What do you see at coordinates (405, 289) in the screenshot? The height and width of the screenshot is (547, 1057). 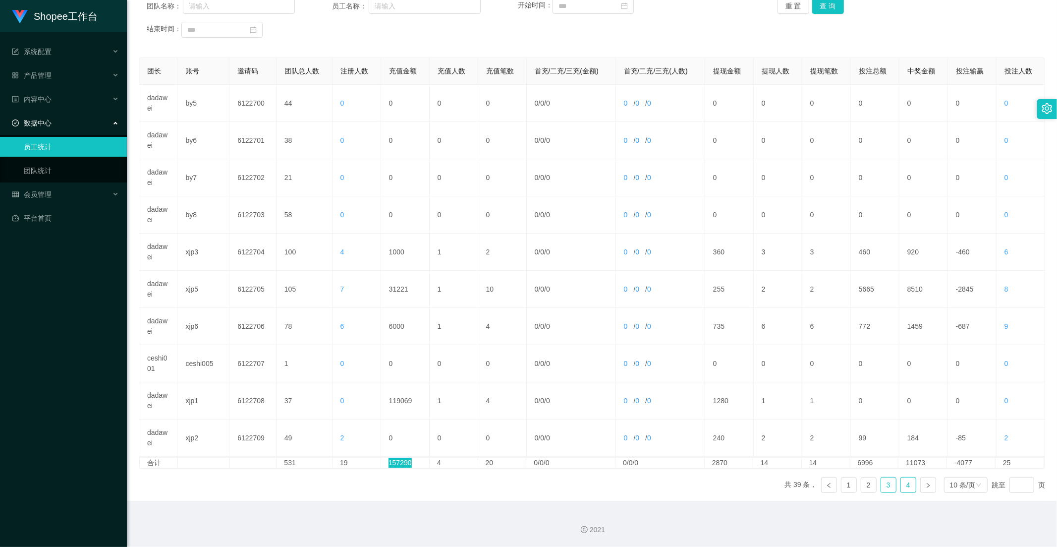 I see `td: 31221` at bounding box center [405, 289].